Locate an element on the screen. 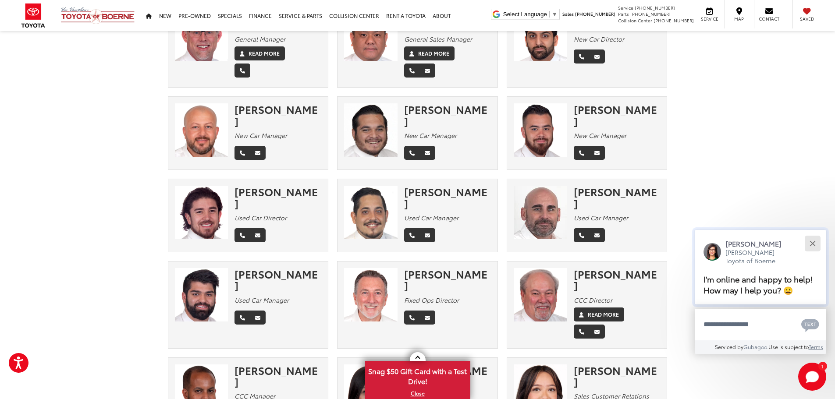 This screenshot has width=835, height=399. span: Select Language is located at coordinates (525, 14).